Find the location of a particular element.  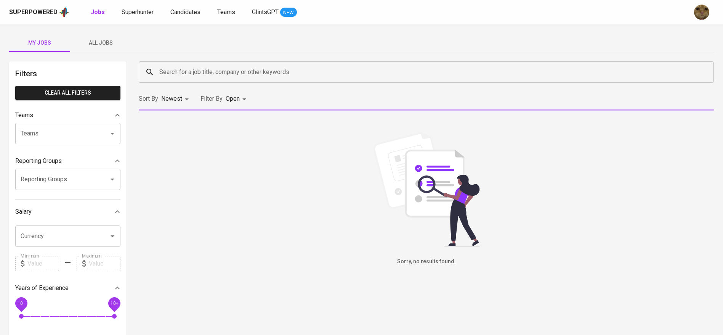

div: Superpowered is located at coordinates (33, 12).